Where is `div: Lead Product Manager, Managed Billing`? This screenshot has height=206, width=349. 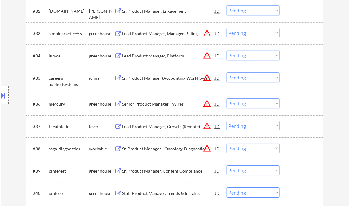
div: Lead Product Manager, Managed Billing is located at coordinates (169, 34).